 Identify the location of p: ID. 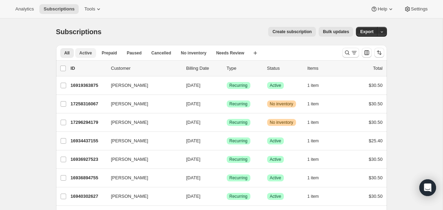
(88, 68).